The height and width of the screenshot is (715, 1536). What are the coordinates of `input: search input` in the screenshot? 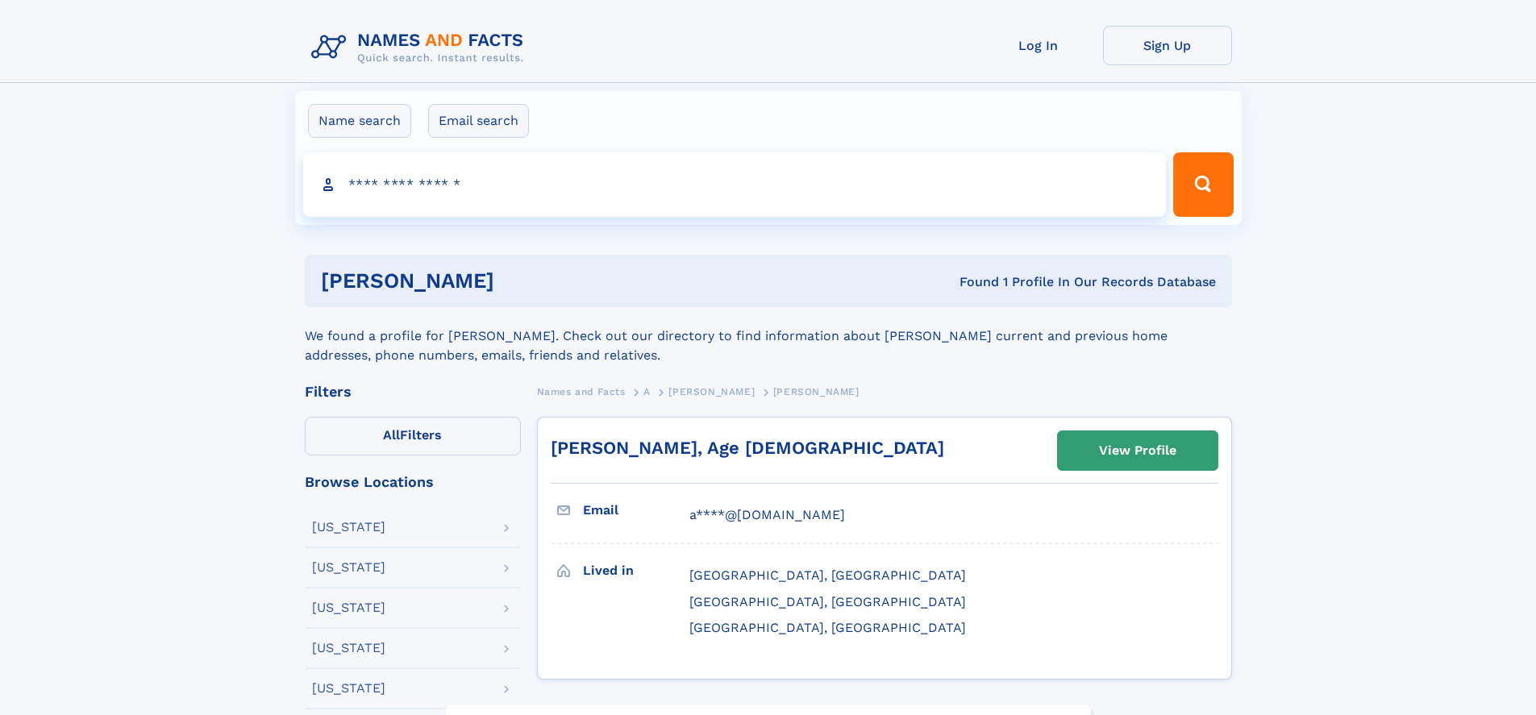 It's located at (734, 185).